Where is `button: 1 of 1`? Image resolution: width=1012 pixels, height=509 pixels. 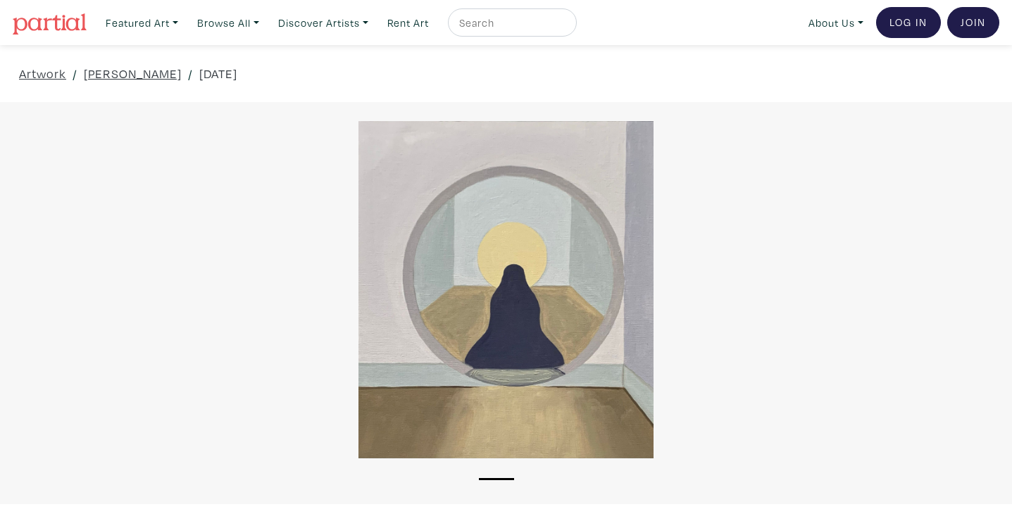
button: 1 of 1 is located at coordinates (497, 479).